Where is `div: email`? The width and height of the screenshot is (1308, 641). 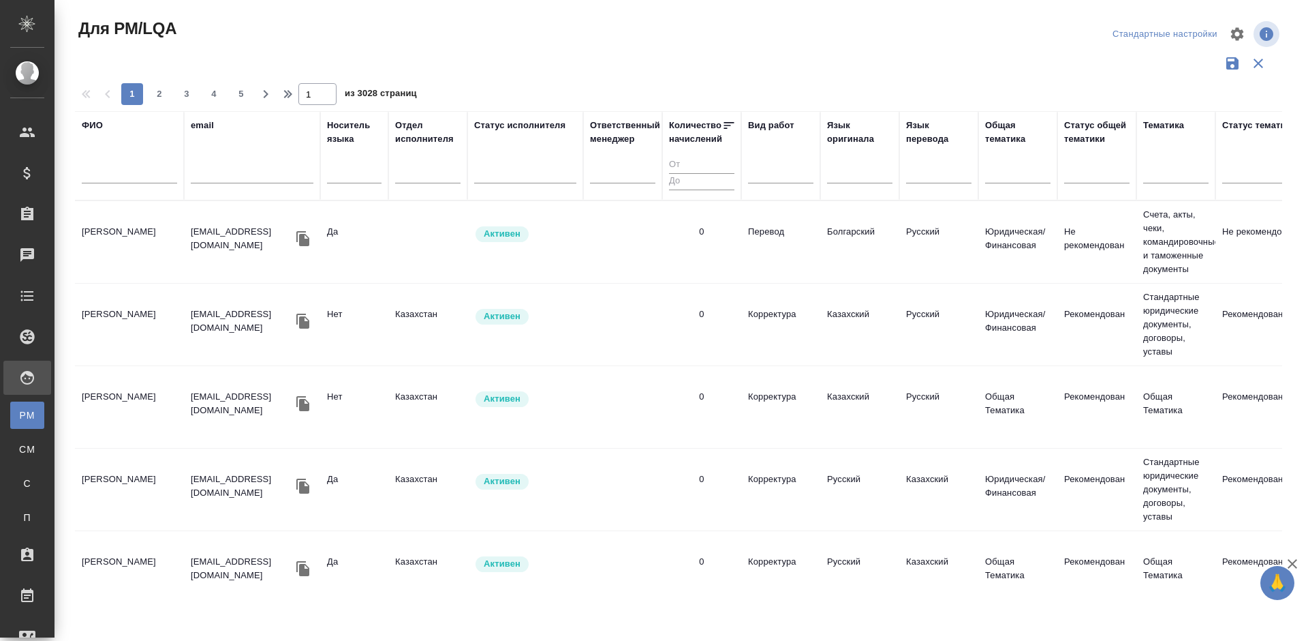
div: email is located at coordinates (202, 125).